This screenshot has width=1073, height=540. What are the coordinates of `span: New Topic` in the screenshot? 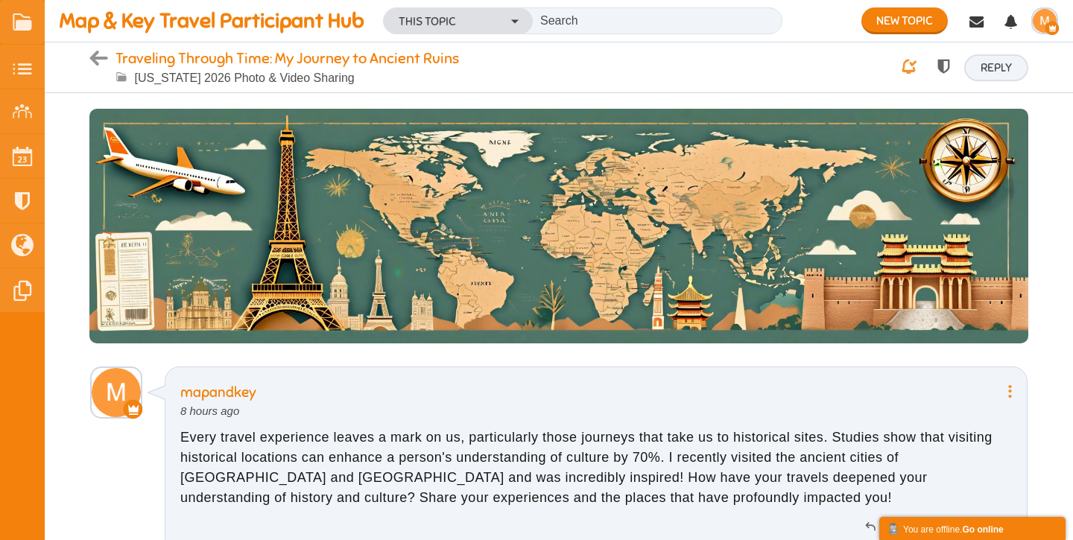 It's located at (905, 21).